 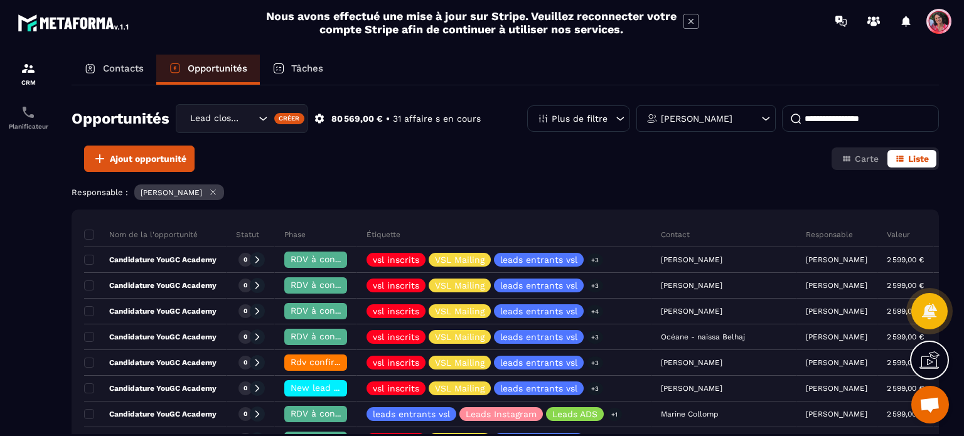 I want to click on p: Nom de la l'opportunité, so click(x=141, y=235).